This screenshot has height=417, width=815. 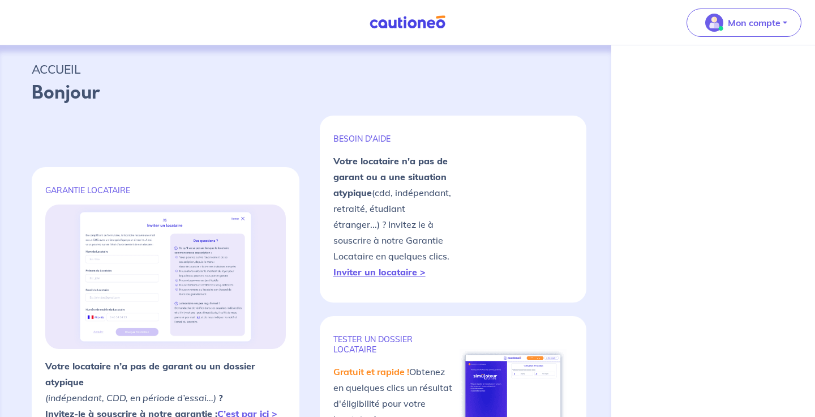 I want to click on p: (cdd, indépendant, retraité, étudiant étranger...) ? Invitez le à souscrire à notre Garantie Loca..., so click(x=393, y=216).